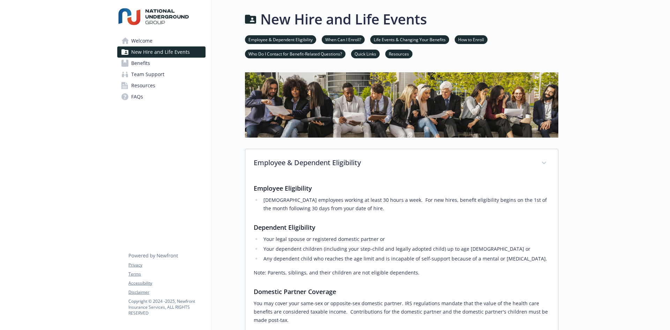 This screenshot has height=330, width=670. I want to click on p: Note: Parents, siblings, and their children are not eligible dependents., so click(402, 273).